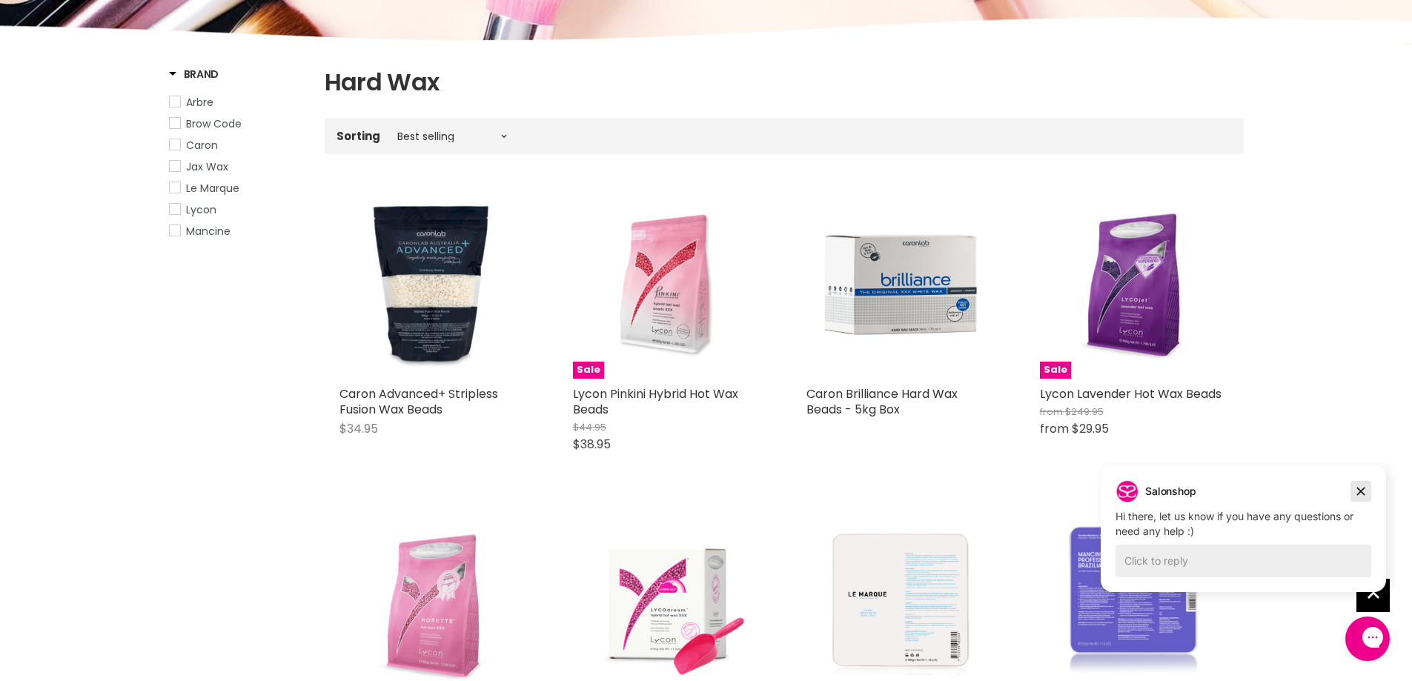 Image resolution: width=1412 pixels, height=681 pixels. What do you see at coordinates (237, 167) in the screenshot?
I see `a: Jax Wax` at bounding box center [237, 167].